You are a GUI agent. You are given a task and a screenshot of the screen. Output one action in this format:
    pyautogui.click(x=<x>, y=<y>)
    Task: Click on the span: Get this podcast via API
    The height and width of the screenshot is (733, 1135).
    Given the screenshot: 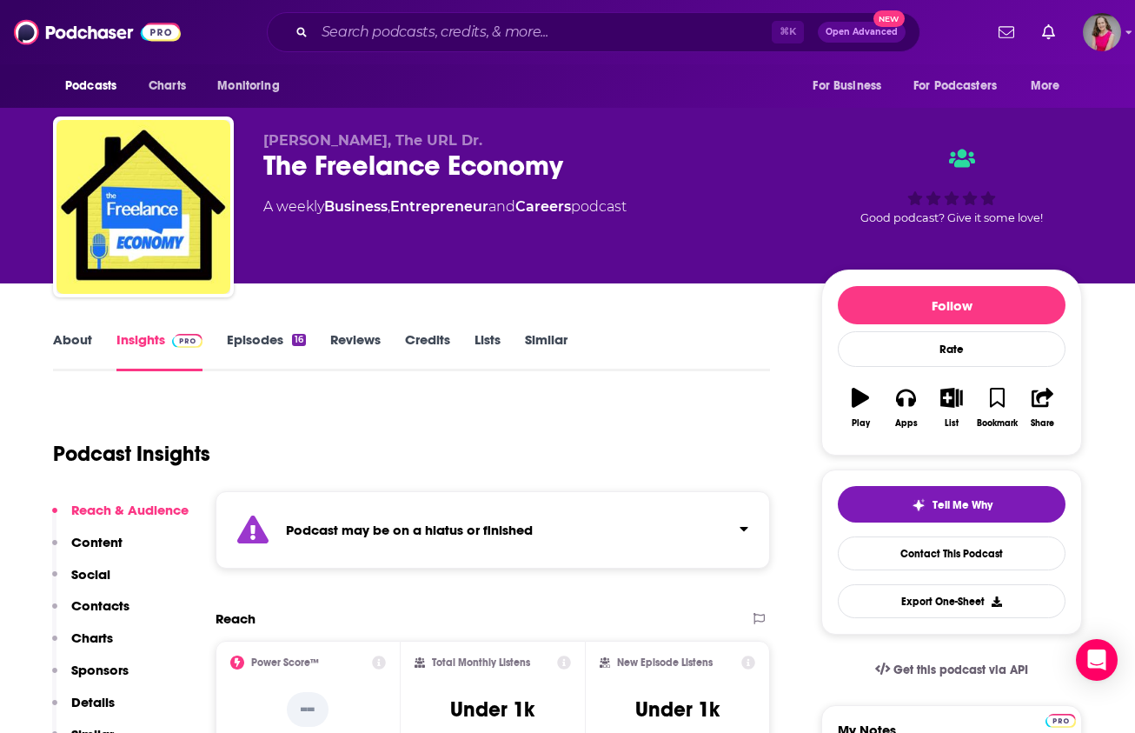 What is the action you would take?
    pyautogui.click(x=961, y=669)
    